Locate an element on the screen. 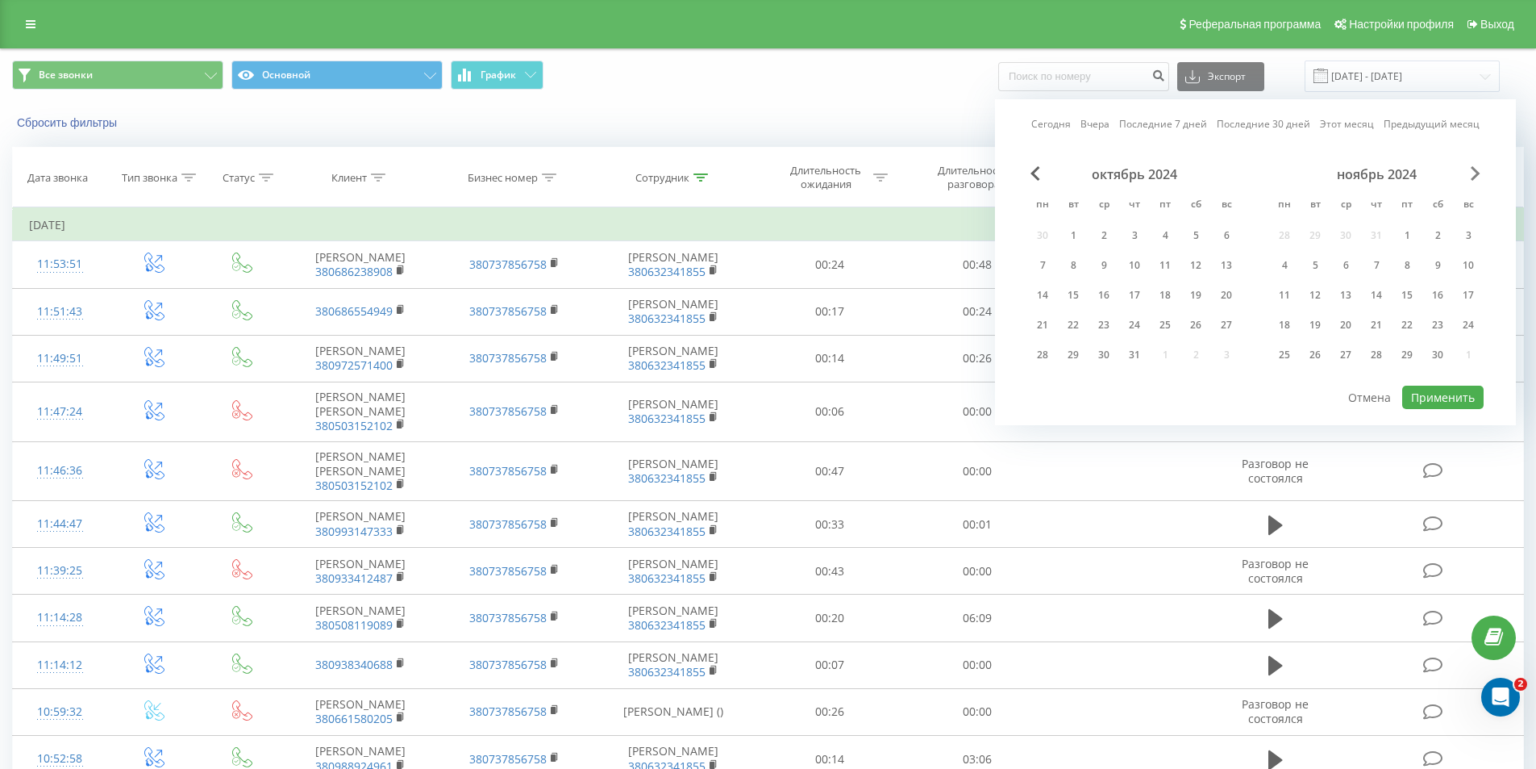 The width and height of the screenshot is (1536, 769). div: 1 is located at coordinates (1407, 236).